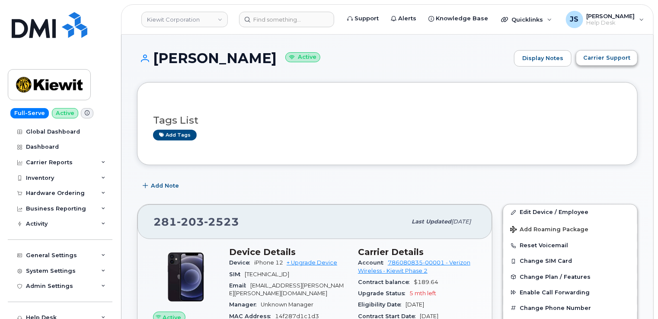 Image resolution: width=658 pixels, height=319 pixels. I want to click on a: Add tags, so click(175, 135).